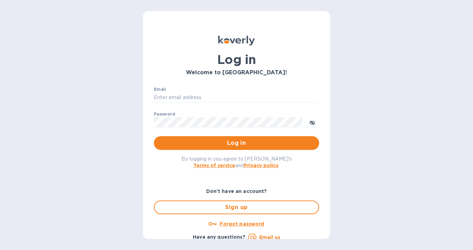 The image size is (473, 250). What do you see at coordinates (237, 208) in the screenshot?
I see `span: Sign up` at bounding box center [237, 208].